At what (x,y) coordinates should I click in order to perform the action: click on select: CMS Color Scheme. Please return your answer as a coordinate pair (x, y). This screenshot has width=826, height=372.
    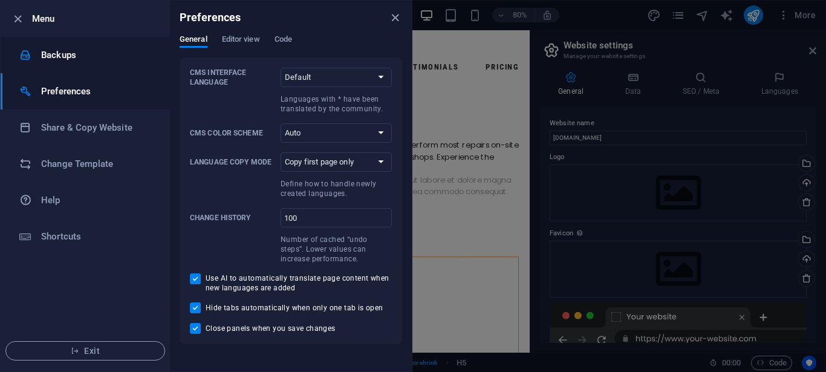
    Looking at the image, I should click on (336, 133).